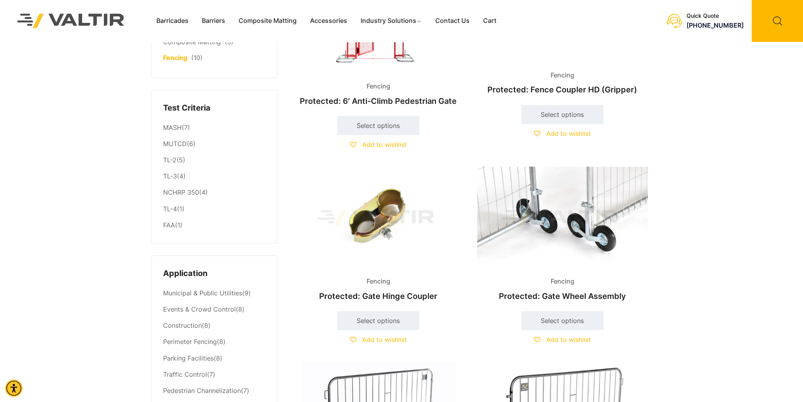 The image size is (803, 402). I want to click on a: Fencing, so click(175, 58).